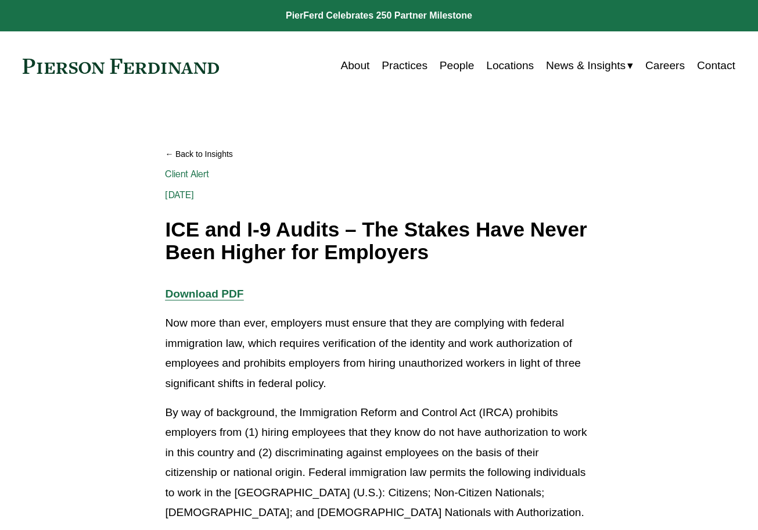 The width and height of the screenshot is (758, 530). I want to click on strong: Download PDF, so click(204, 293).